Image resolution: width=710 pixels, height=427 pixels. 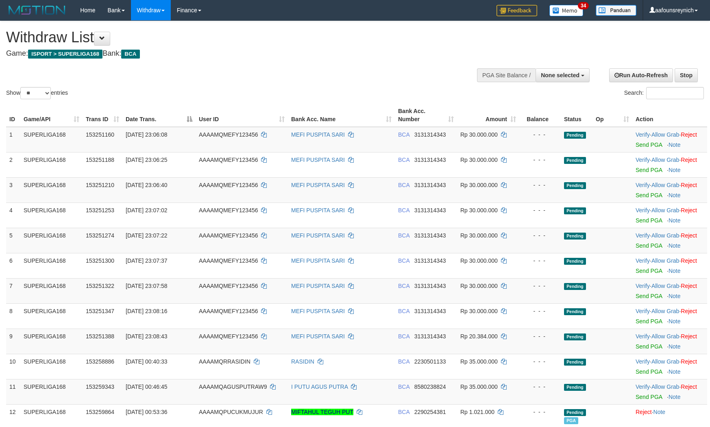 What do you see at coordinates (65, 54) in the screenshot?
I see `span: ISPORT > SUPERLIGA168` at bounding box center [65, 54].